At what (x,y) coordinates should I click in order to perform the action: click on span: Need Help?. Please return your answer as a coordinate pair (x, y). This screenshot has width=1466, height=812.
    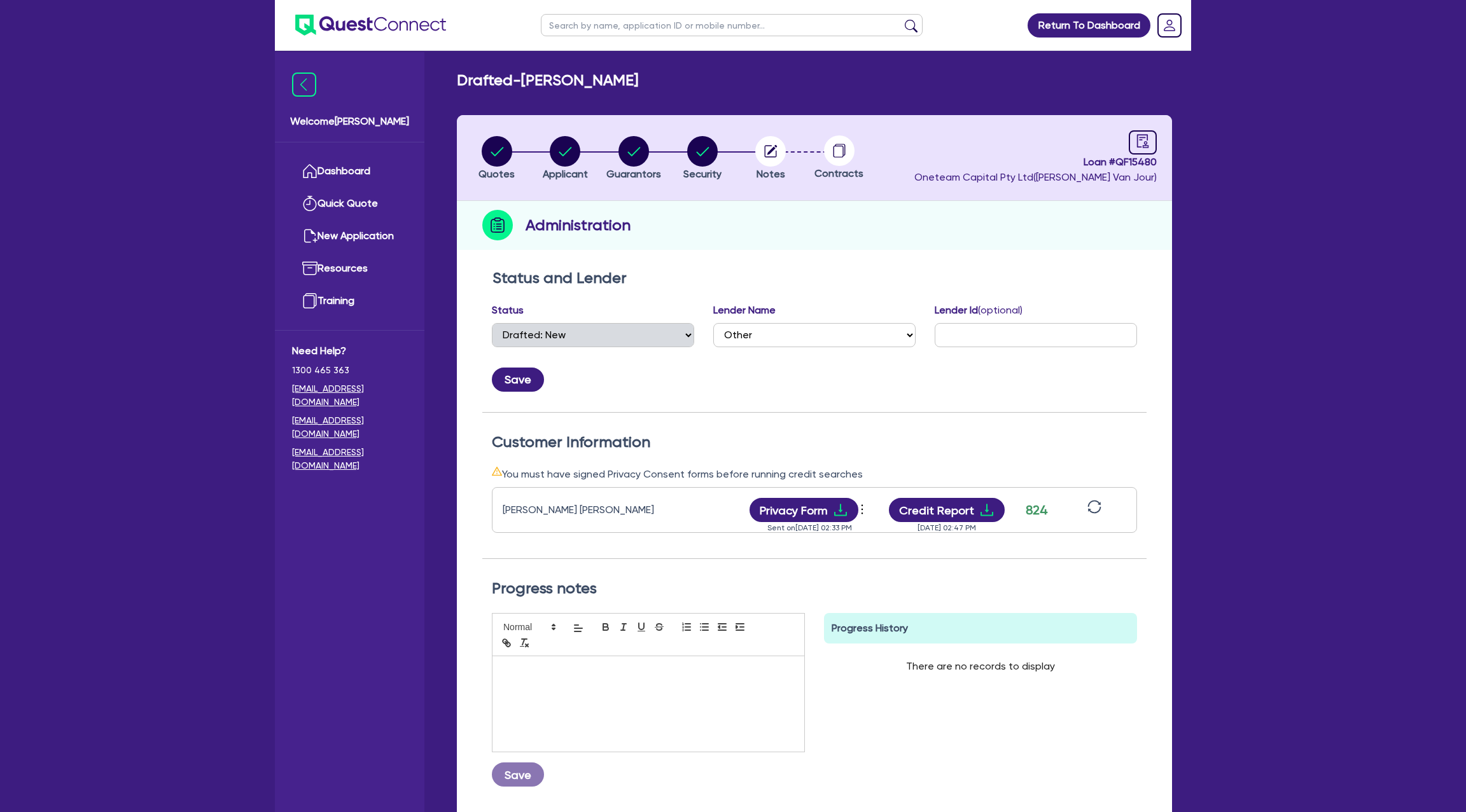
    Looking at the image, I should click on (349, 351).